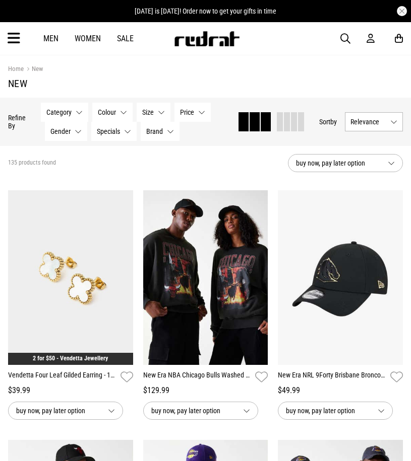 This screenshot has height=461, width=411. Describe the element at coordinates (71, 391) in the screenshot. I see `div: $39.99` at that location.